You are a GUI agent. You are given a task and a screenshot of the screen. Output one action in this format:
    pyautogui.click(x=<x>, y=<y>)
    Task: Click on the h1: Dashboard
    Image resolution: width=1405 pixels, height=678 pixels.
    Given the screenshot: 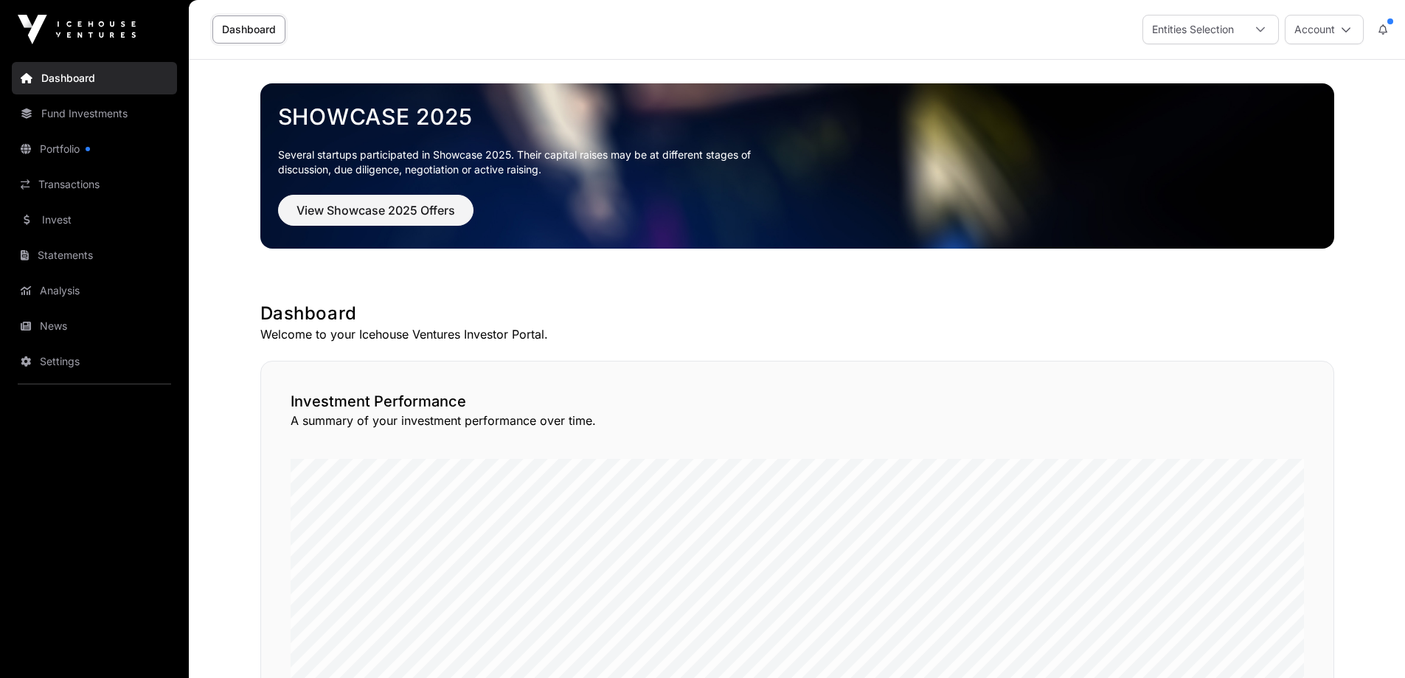 What is the action you would take?
    pyautogui.click(x=798, y=314)
    